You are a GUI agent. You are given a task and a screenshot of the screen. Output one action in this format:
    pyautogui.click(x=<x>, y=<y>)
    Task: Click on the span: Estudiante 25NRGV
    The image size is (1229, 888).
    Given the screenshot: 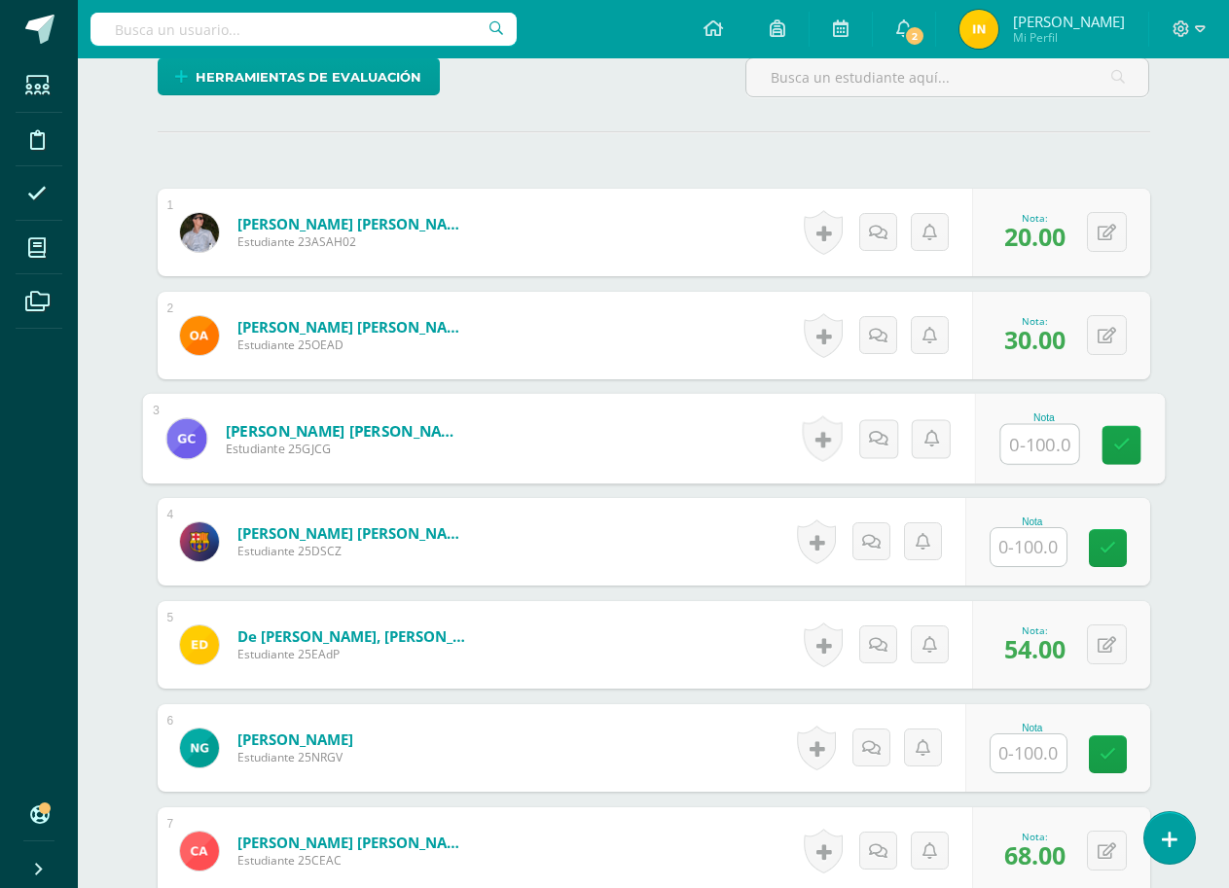 What is the action you would take?
    pyautogui.click(x=295, y=757)
    